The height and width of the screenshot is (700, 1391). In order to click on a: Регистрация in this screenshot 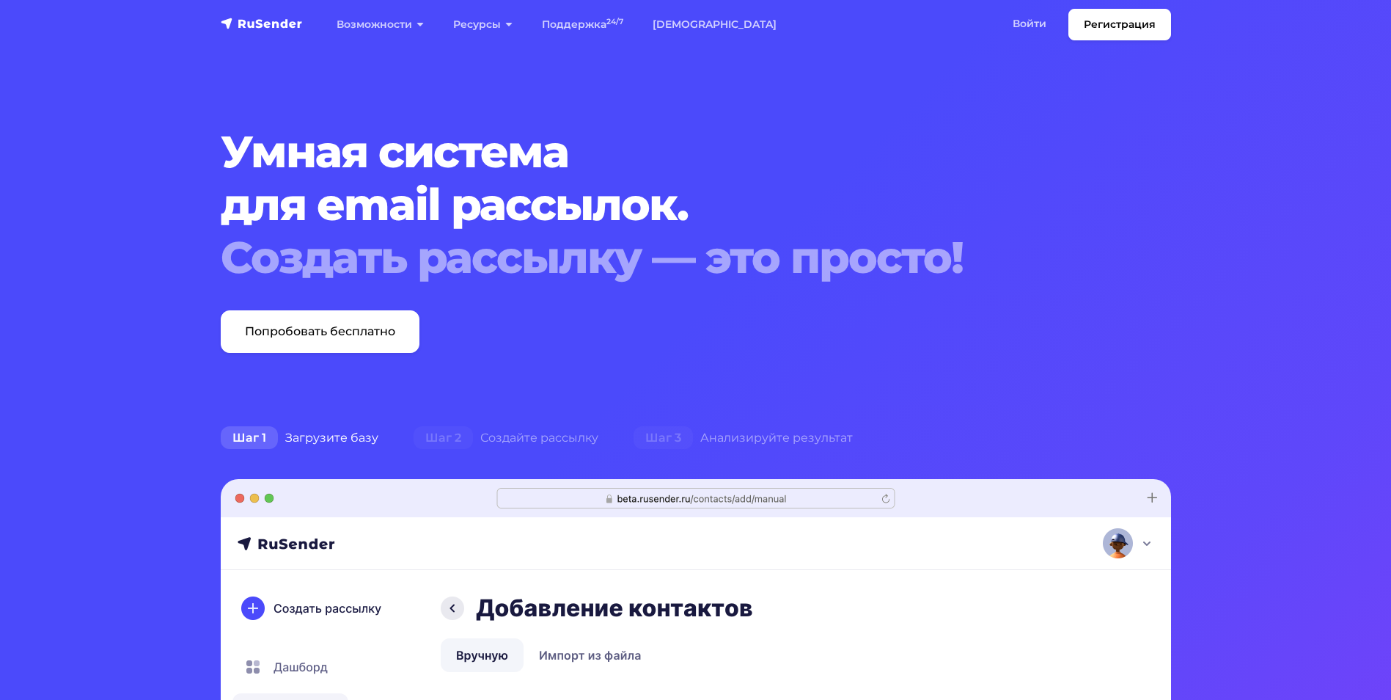, I will do `click(1120, 24)`.